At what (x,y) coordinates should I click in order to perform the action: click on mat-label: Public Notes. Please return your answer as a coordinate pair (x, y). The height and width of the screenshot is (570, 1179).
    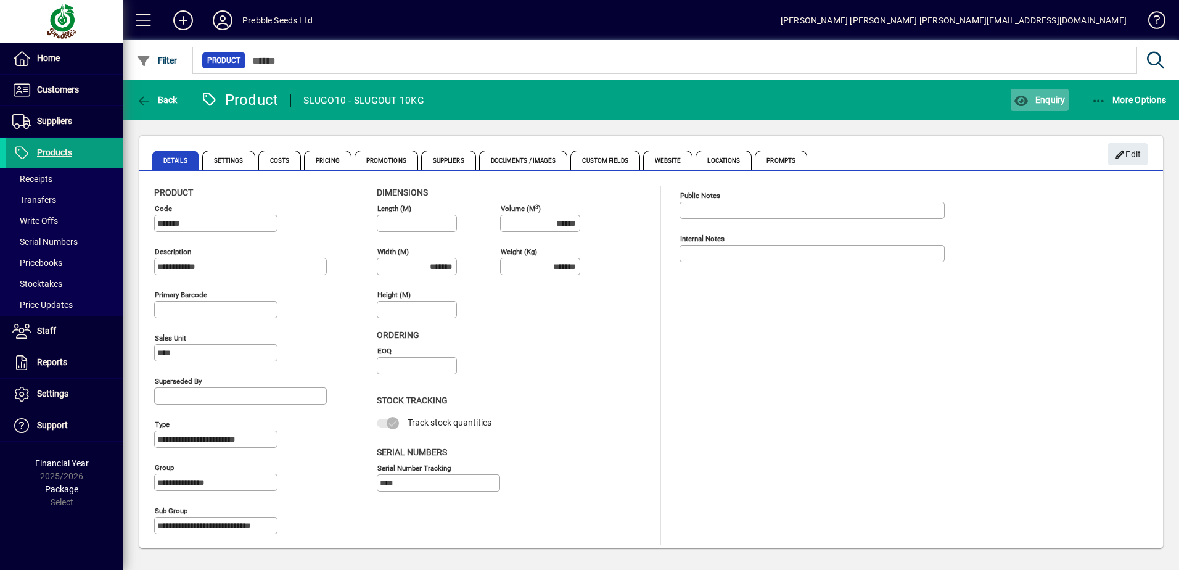
    Looking at the image, I should click on (700, 195).